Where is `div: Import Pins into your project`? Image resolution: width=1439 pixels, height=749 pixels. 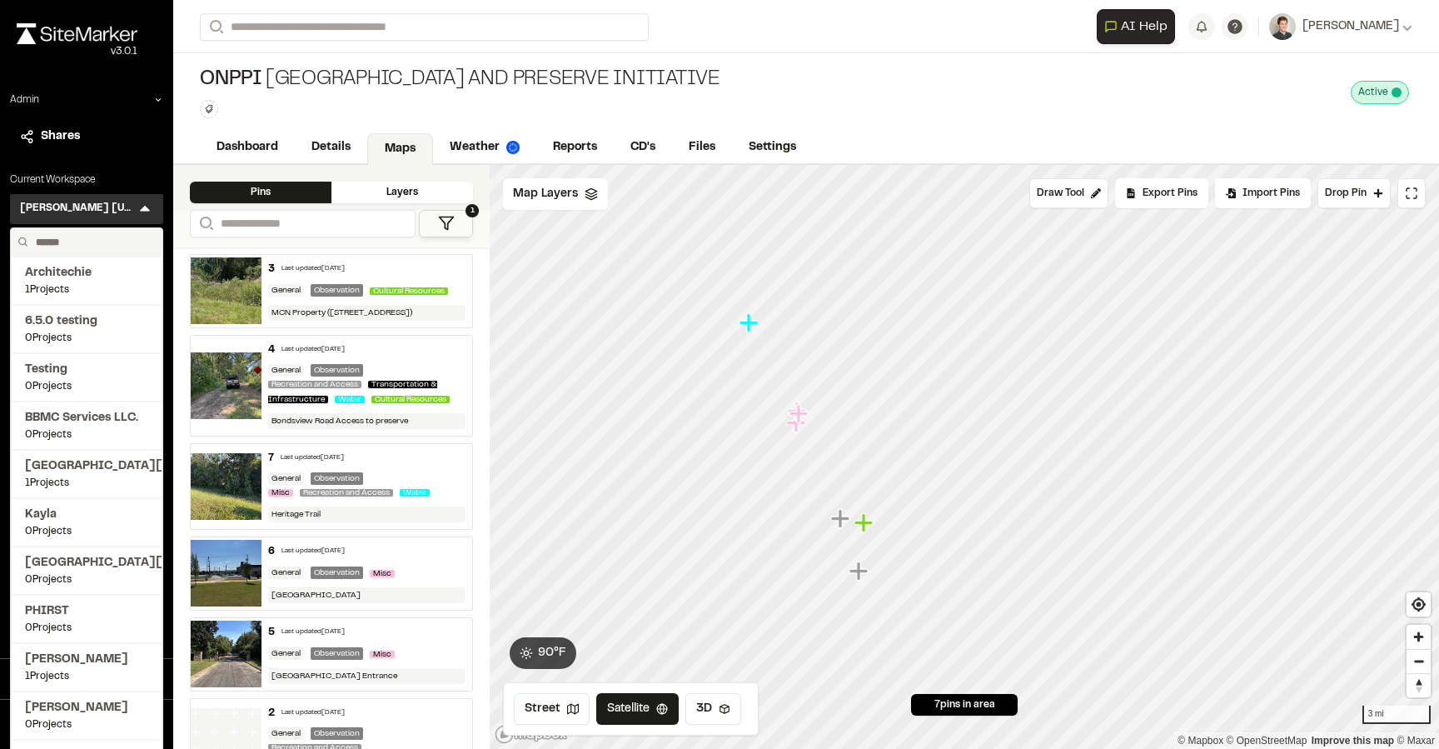 div: Import Pins into your project is located at coordinates (1263, 193).